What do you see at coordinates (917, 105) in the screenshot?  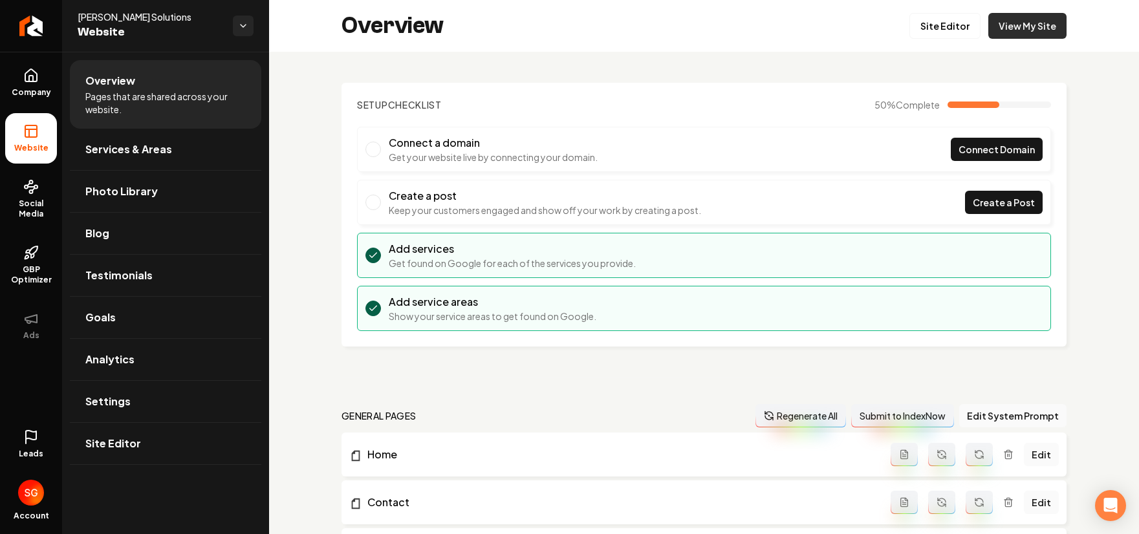 I see `span: Complete` at bounding box center [917, 105].